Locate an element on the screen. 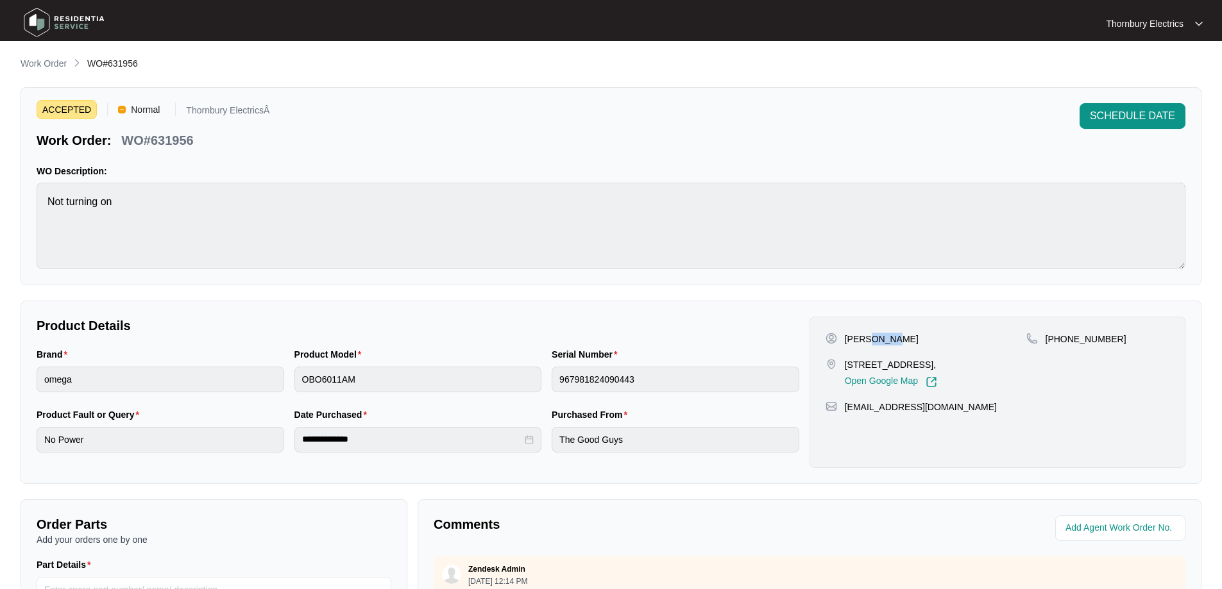 This screenshot has width=1222, height=589. img: user.svg is located at coordinates (451, 575).